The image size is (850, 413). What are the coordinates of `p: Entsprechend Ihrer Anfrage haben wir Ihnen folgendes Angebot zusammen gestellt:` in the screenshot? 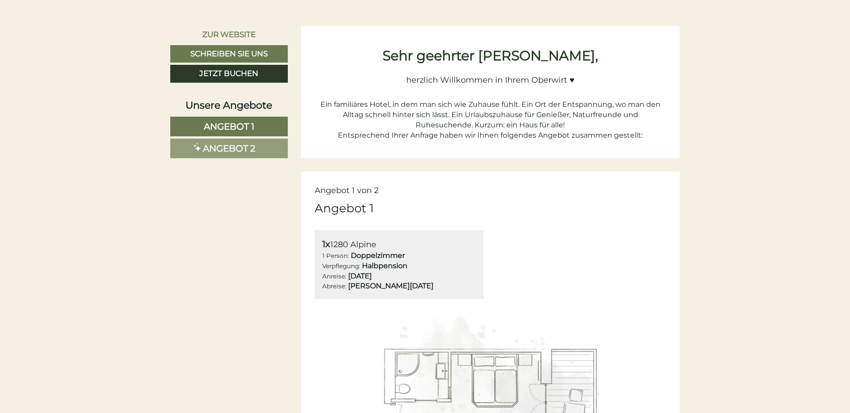 It's located at (491, 135).